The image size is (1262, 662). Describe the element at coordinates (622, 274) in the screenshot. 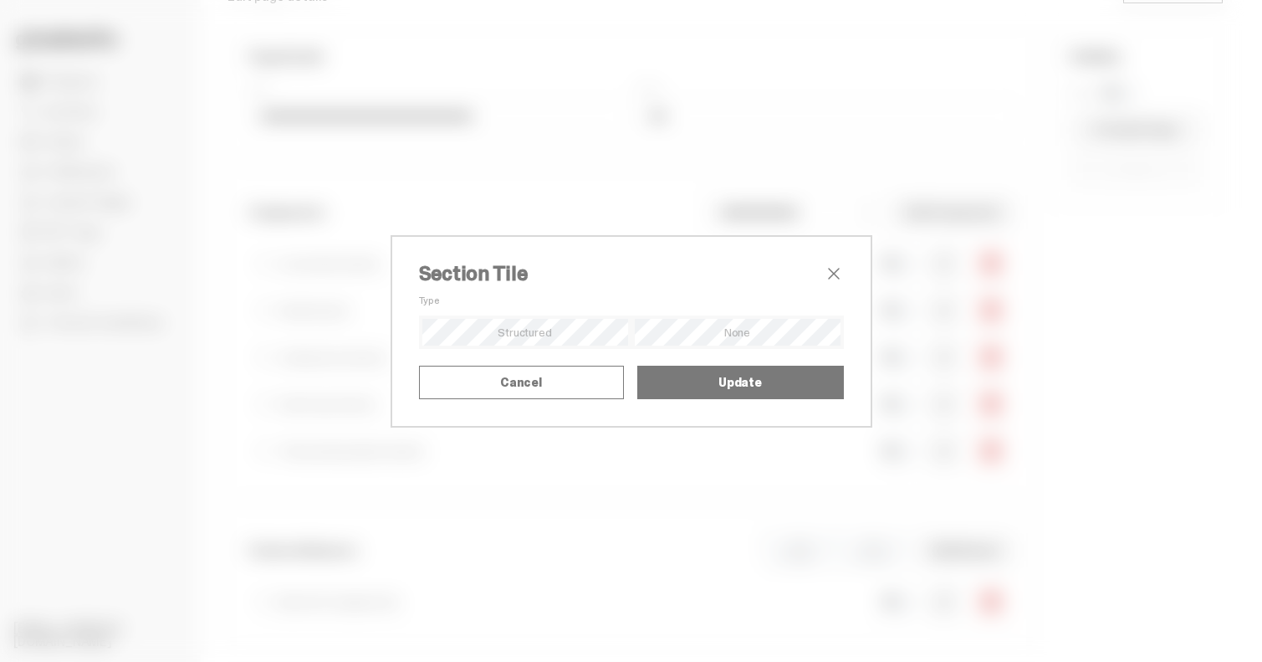

I see `h2: Section Tile` at that location.